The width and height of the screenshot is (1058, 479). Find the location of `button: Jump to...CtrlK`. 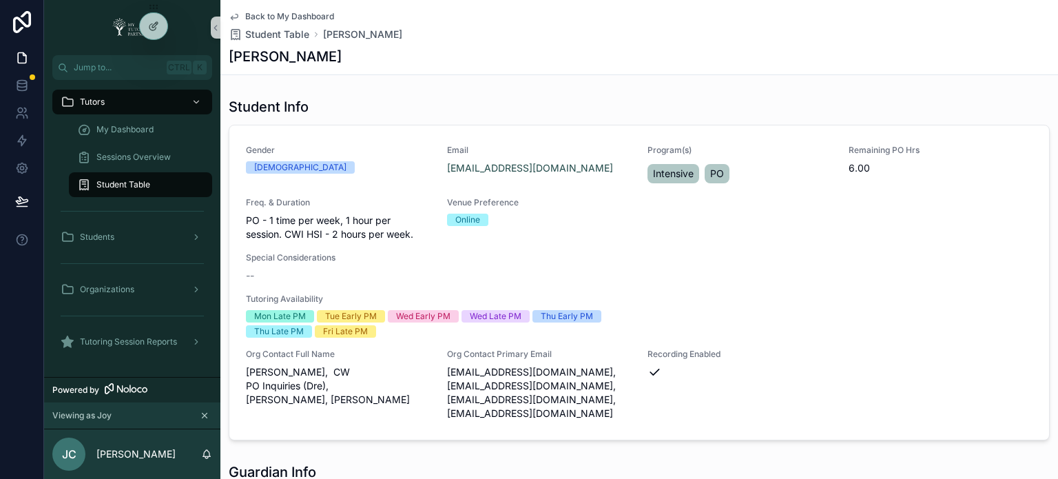

button: Jump to...CtrlK is located at coordinates (132, 68).